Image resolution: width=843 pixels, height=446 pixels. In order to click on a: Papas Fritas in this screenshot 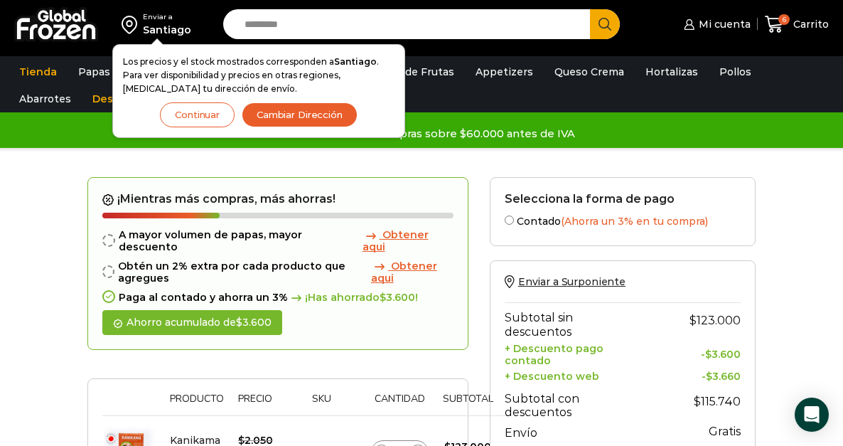, I will do `click(110, 72)`.